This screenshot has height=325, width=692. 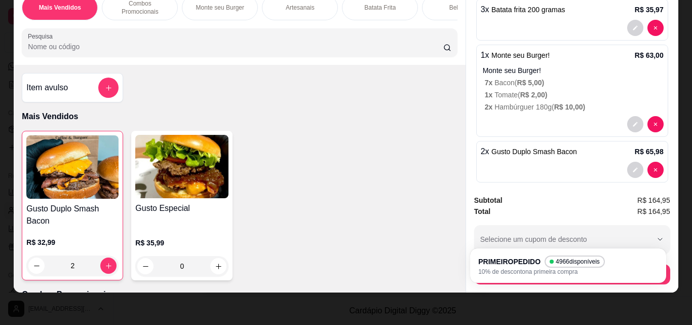 I want to click on p: Artesanais, so click(x=300, y=8).